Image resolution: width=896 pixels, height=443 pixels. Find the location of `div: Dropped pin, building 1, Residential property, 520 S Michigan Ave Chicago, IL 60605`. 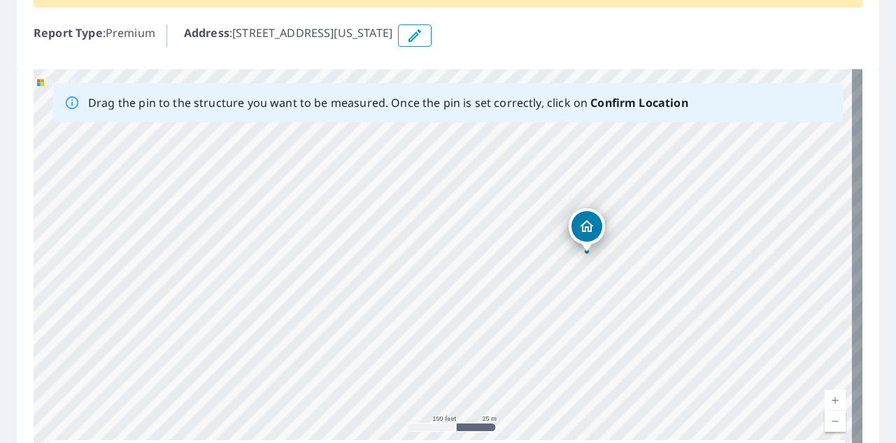

div: Dropped pin, building 1, Residential property, 520 S Michigan Ave Chicago, IL 60605 is located at coordinates (587, 230).